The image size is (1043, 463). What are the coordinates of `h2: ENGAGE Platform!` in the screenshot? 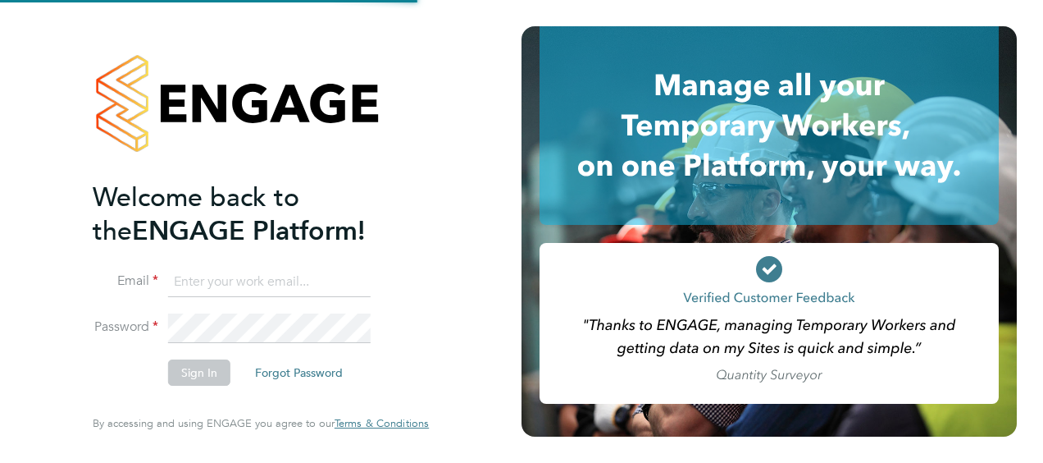 It's located at (253, 214).